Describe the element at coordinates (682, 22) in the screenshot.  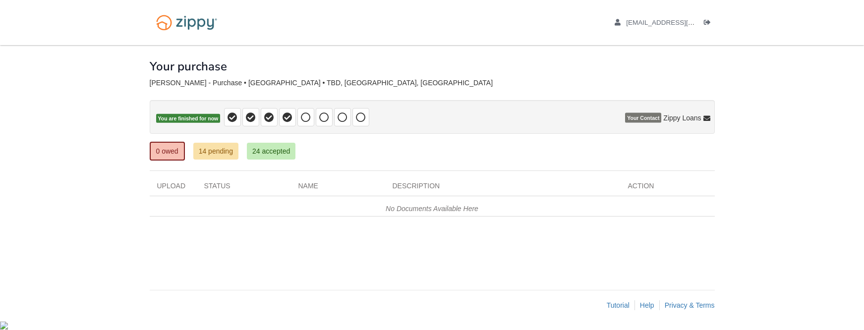
I see `span: catalystmm71@yahoo.com` at that location.